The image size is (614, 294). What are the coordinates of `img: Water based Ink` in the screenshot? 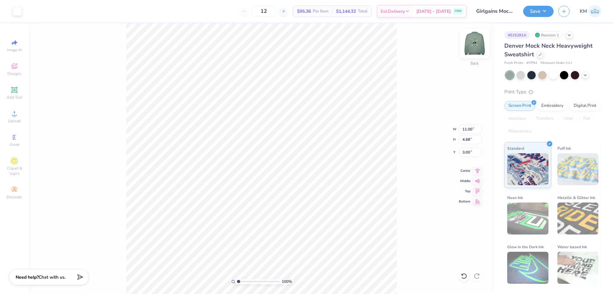 It's located at (578, 268).